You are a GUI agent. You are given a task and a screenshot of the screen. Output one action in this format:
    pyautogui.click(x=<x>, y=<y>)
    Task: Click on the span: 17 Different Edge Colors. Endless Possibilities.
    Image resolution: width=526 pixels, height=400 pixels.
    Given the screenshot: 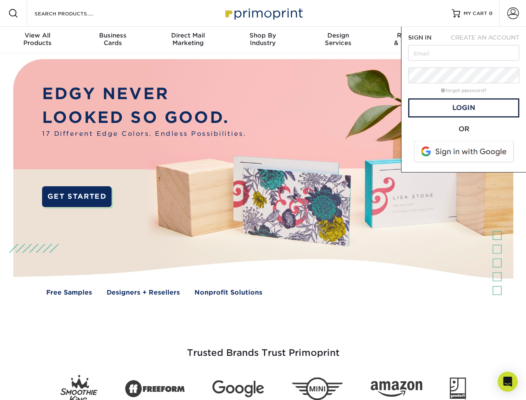 What is the action you would take?
    pyautogui.click(x=144, y=134)
    